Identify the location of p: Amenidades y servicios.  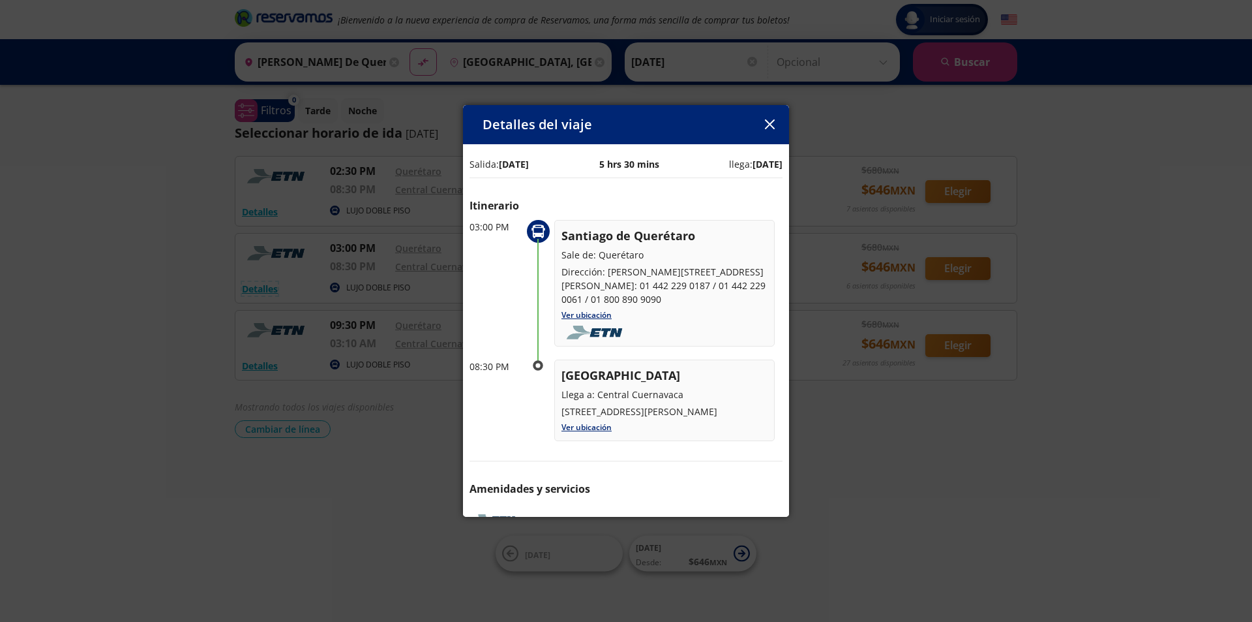
(626, 488).